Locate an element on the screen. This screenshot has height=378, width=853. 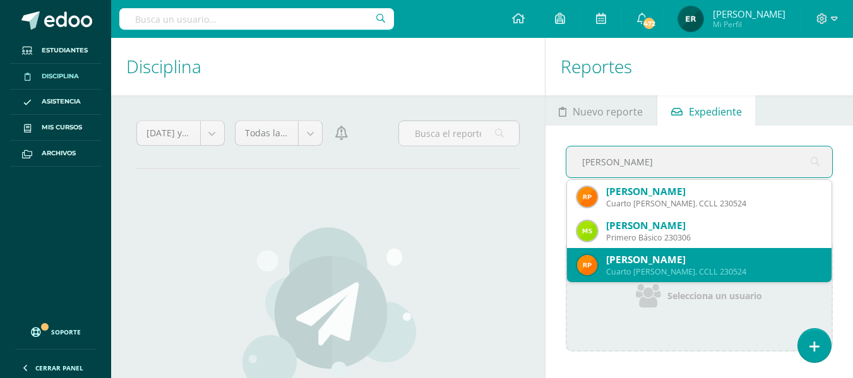
a: Estudiantes is located at coordinates (56, 51).